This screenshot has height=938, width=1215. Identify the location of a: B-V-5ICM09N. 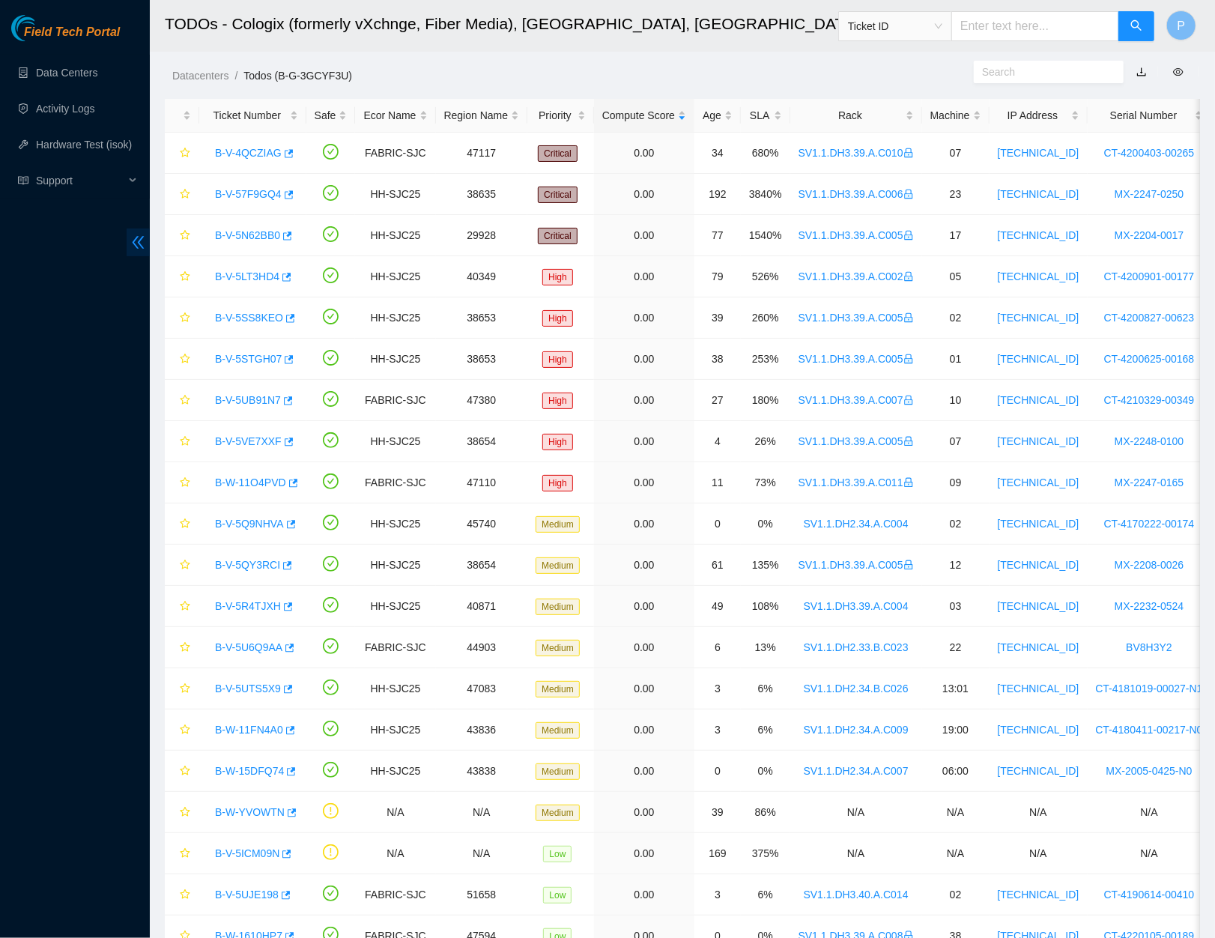
(247, 853).